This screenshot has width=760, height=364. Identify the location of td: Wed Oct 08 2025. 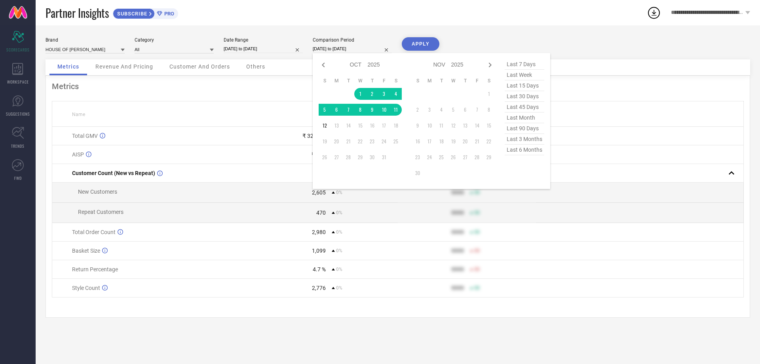
(360, 110).